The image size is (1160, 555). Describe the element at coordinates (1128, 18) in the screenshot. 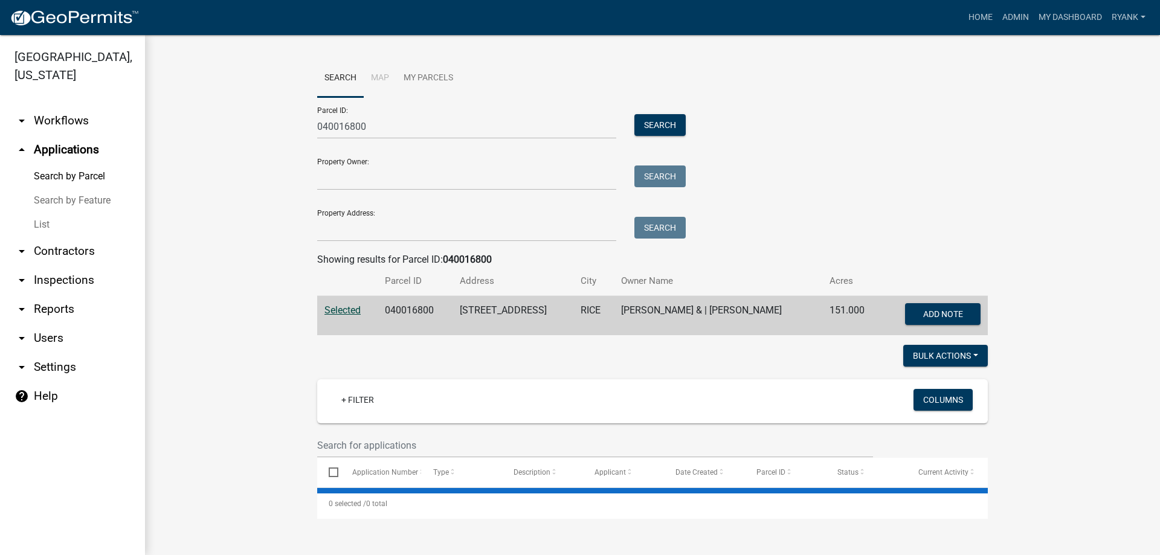

I see `a: RyanK` at that location.